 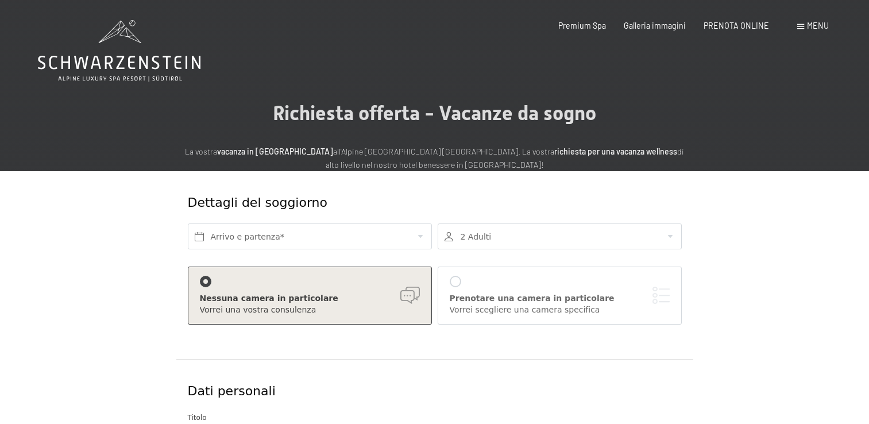 What do you see at coordinates (655, 25) in the screenshot?
I see `span: Galleria immagini` at bounding box center [655, 25].